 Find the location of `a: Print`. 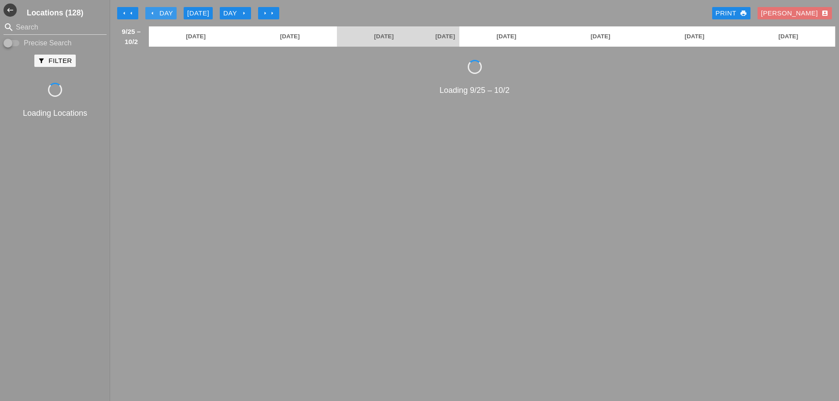

a: Print is located at coordinates (731, 13).